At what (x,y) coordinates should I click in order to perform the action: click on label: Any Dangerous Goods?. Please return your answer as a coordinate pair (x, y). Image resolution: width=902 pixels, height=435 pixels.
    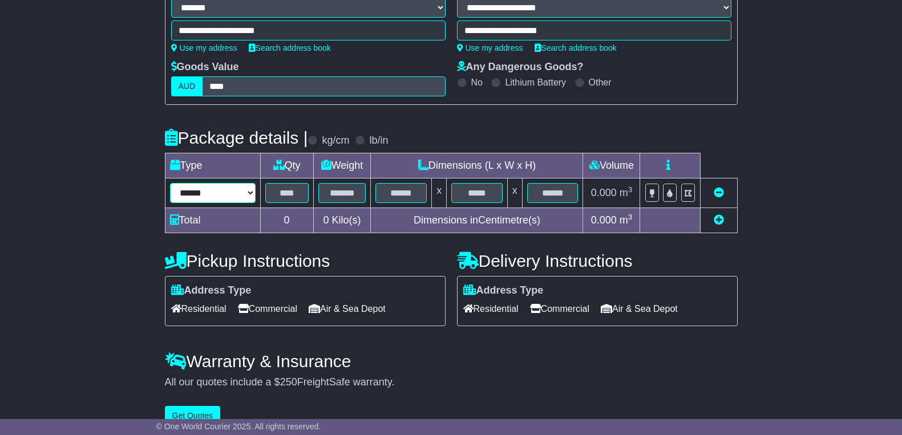
    Looking at the image, I should click on (520, 67).